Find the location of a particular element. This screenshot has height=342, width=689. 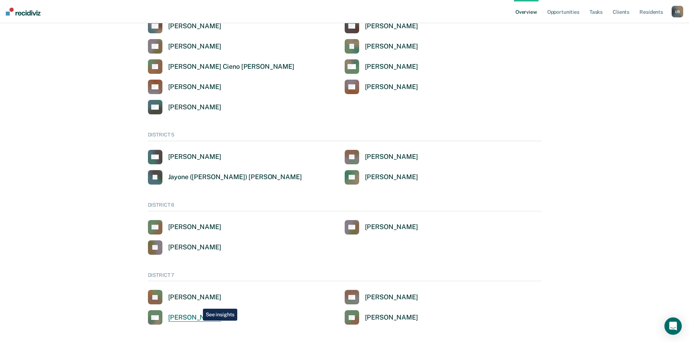

div: U B is located at coordinates (678, 12).